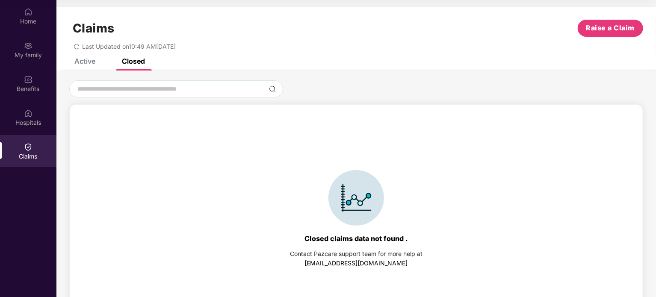 Image resolution: width=656 pixels, height=297 pixels. Describe the element at coordinates (77, 46) in the screenshot. I see `span: redo` at that location.